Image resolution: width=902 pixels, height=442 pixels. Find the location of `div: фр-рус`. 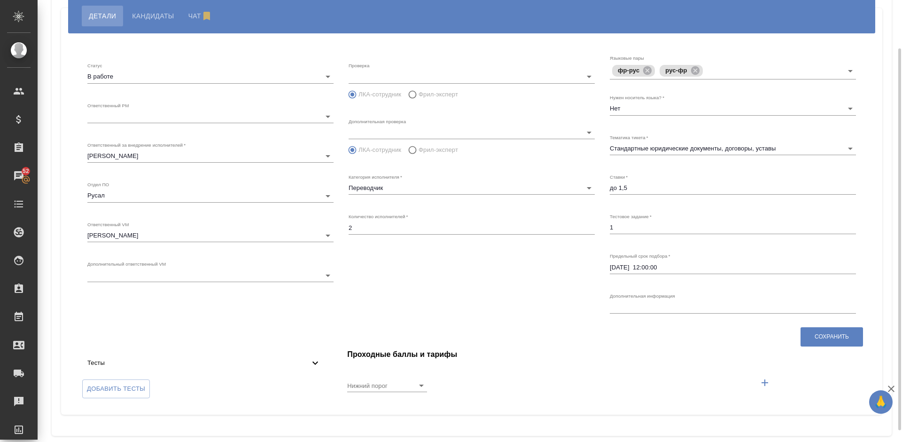

div: фр-рус is located at coordinates (633, 70).